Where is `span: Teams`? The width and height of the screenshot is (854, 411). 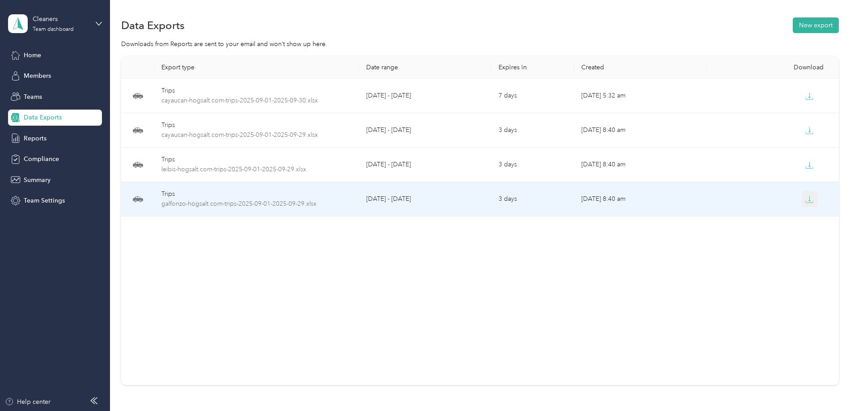 span: Teams is located at coordinates (33, 97).